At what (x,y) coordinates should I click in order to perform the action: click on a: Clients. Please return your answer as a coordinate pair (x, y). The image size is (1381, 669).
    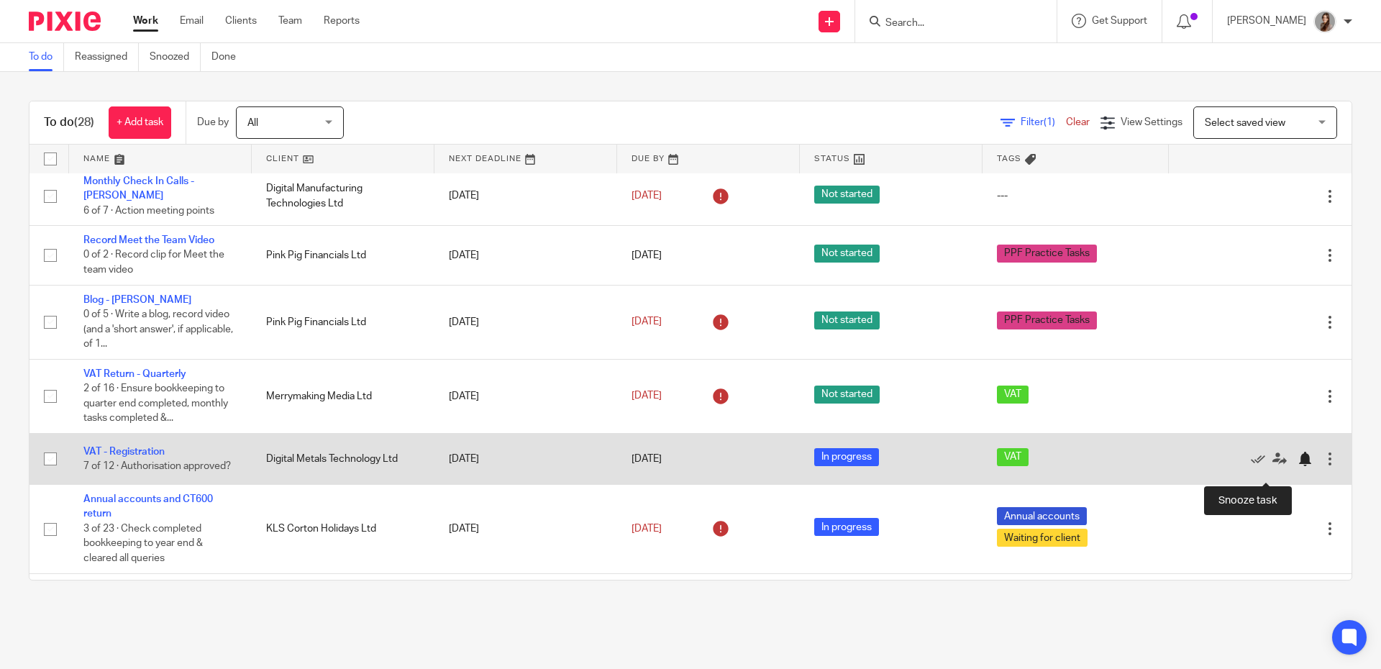
    Looking at the image, I should click on (241, 21).